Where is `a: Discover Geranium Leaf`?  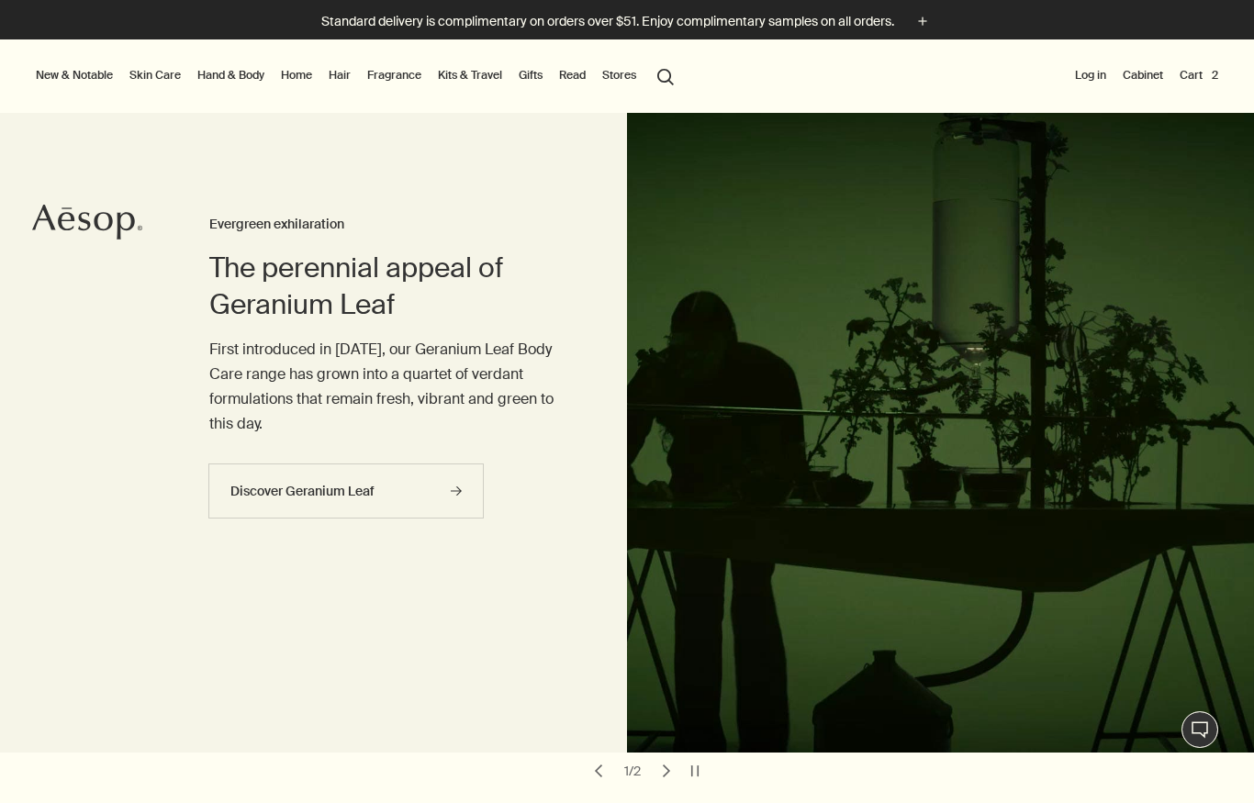 a: Discover Geranium Leaf is located at coordinates (346, 491).